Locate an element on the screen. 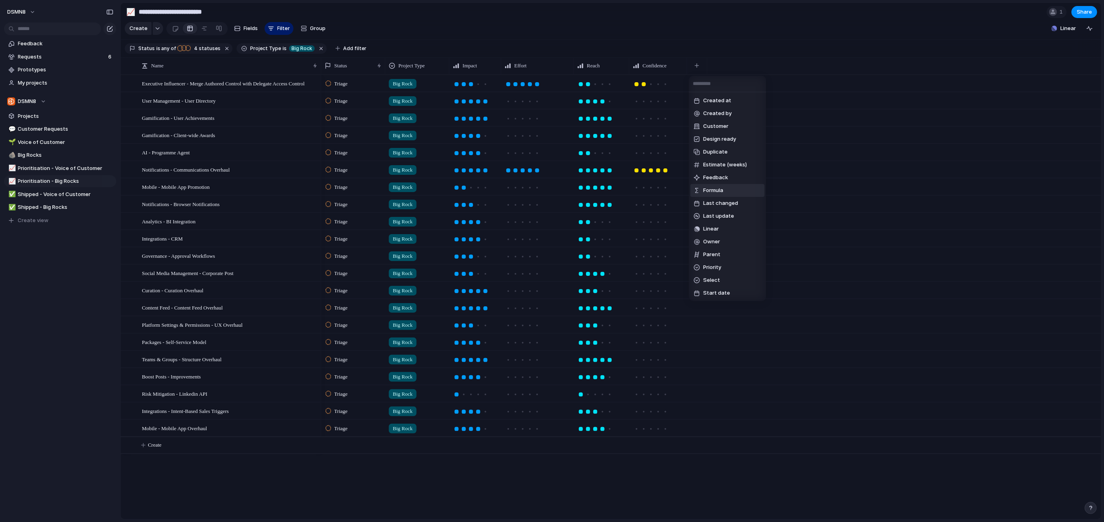 The width and height of the screenshot is (1104, 522). span: Customer is located at coordinates (715, 126).